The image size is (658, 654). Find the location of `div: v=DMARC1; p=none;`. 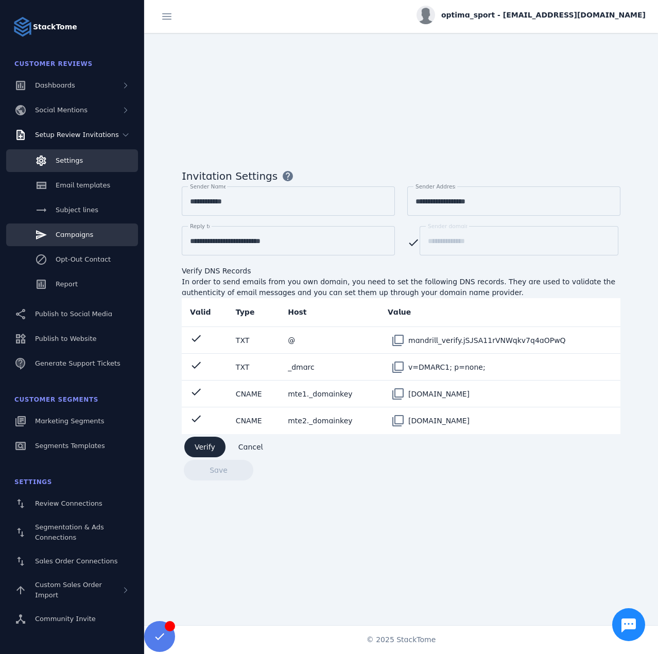

div: v=DMARC1; p=none; is located at coordinates (447, 367).